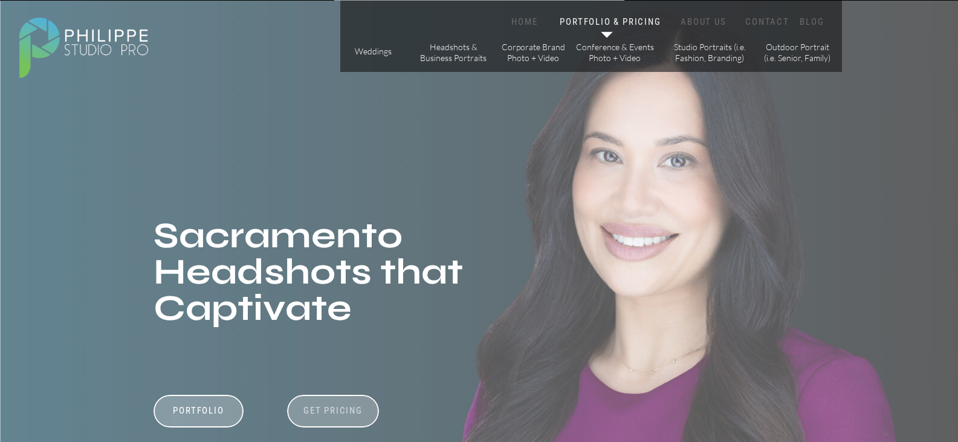 The image size is (958, 442). Describe the element at coordinates (323, 278) in the screenshot. I see `h1: Sacramento Headshots that Captivate` at that location.